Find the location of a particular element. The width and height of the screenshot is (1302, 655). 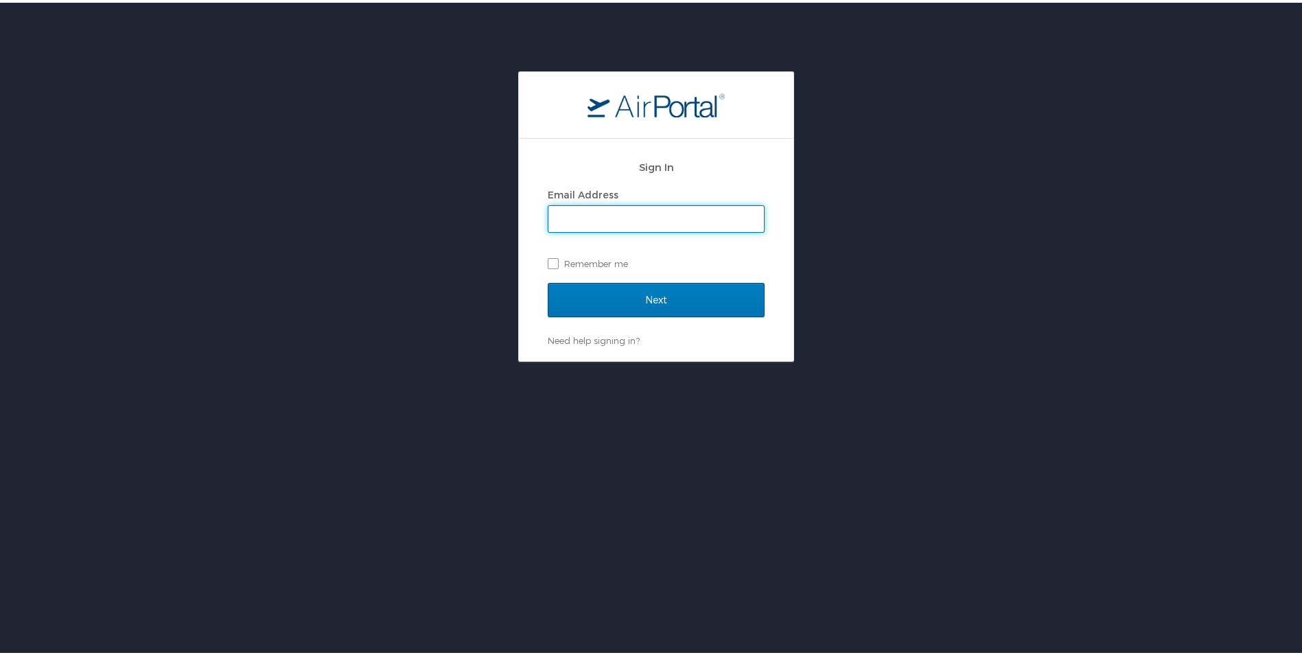

input: Next is located at coordinates (656, 297).